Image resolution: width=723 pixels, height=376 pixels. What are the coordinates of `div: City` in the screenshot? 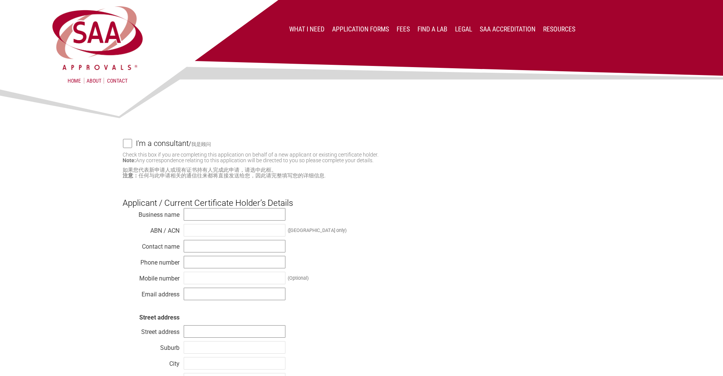 It's located at (151, 362).